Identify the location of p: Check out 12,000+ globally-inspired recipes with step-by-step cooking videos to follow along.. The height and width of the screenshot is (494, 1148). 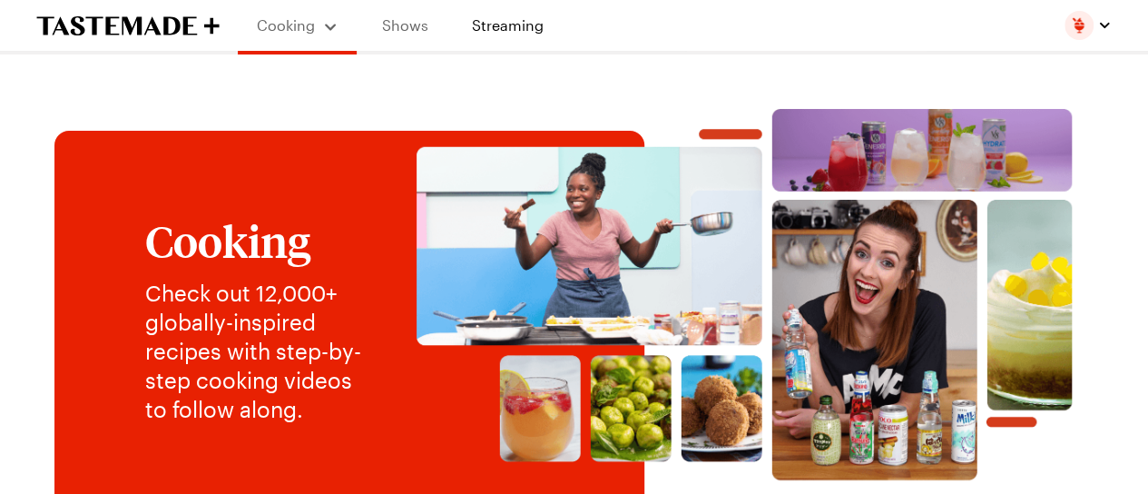
(260, 351).